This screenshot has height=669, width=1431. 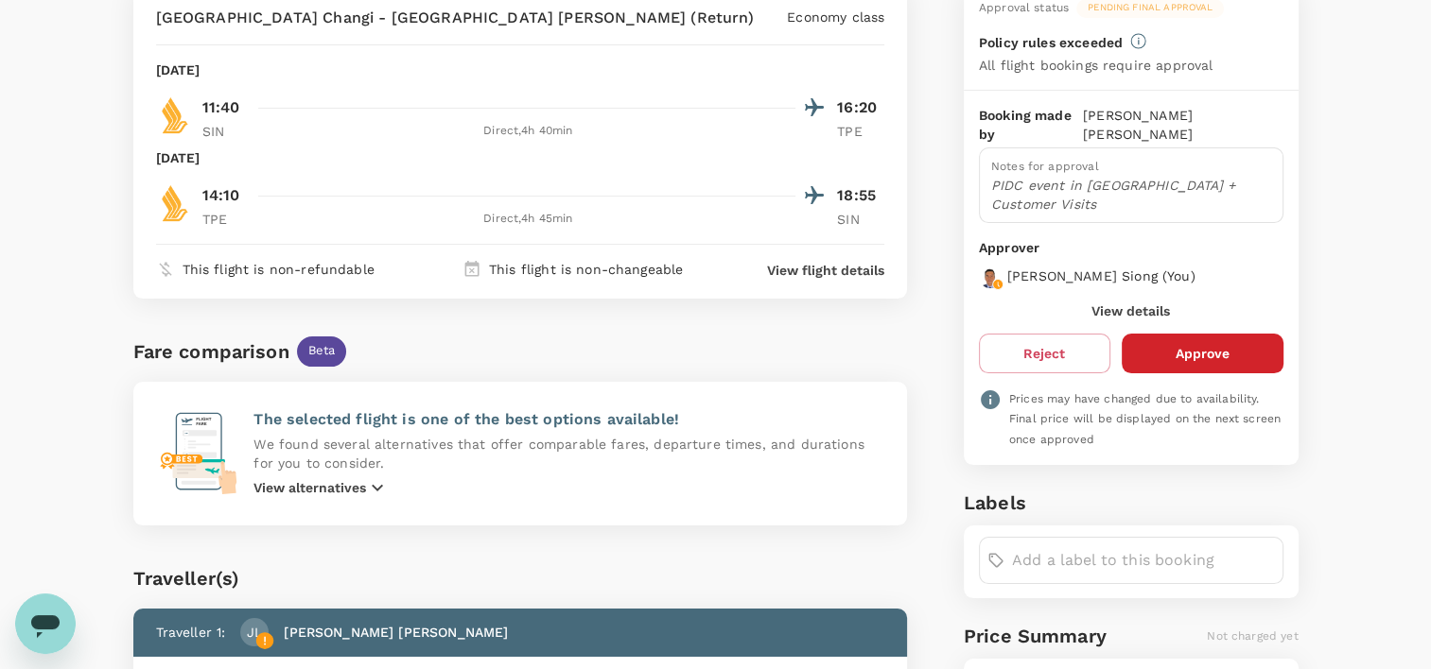 What do you see at coordinates (990, 277) in the screenshot?
I see `img: avatar-67b84bebe1d9e.jpeg` at bounding box center [990, 277].